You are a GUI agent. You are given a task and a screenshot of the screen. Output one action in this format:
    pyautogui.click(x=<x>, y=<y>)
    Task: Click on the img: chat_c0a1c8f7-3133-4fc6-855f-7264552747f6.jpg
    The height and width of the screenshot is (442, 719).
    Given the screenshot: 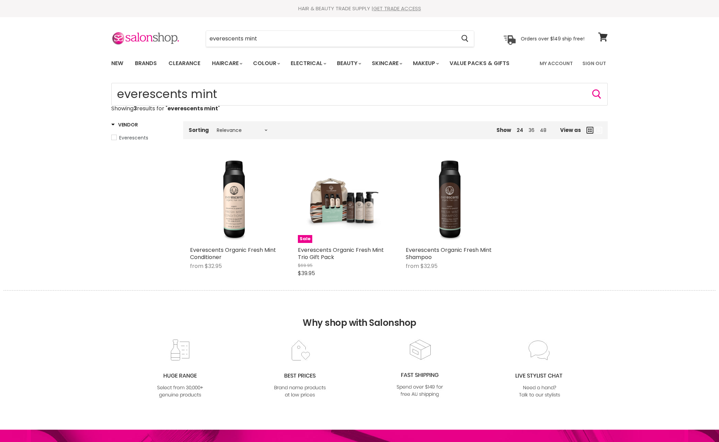 What is the action you would take?
    pyautogui.click(x=539, y=369)
    